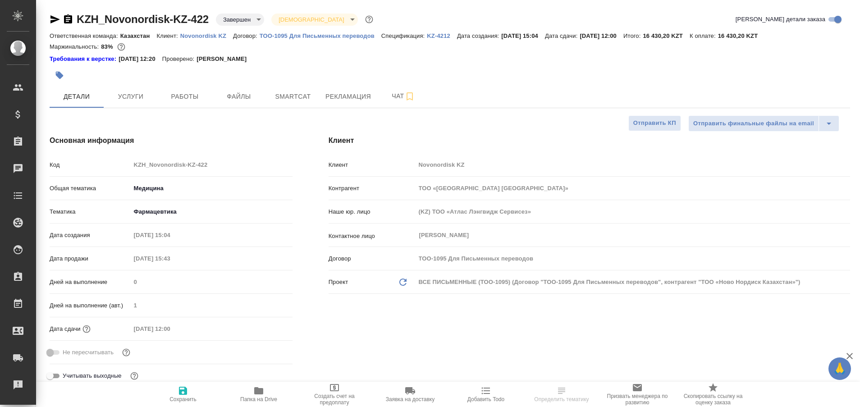 The height and width of the screenshot is (407, 860). Describe the element at coordinates (338, 282) in the screenshot. I see `p: Проект` at that location.